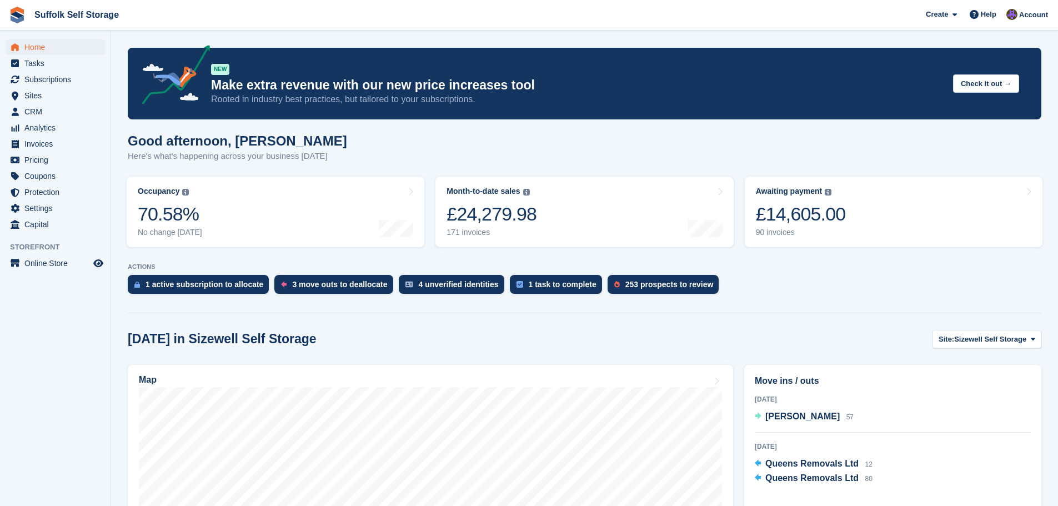 This screenshot has height=506, width=1058. Describe the element at coordinates (148, 380) in the screenshot. I see `h2: Map` at that location.